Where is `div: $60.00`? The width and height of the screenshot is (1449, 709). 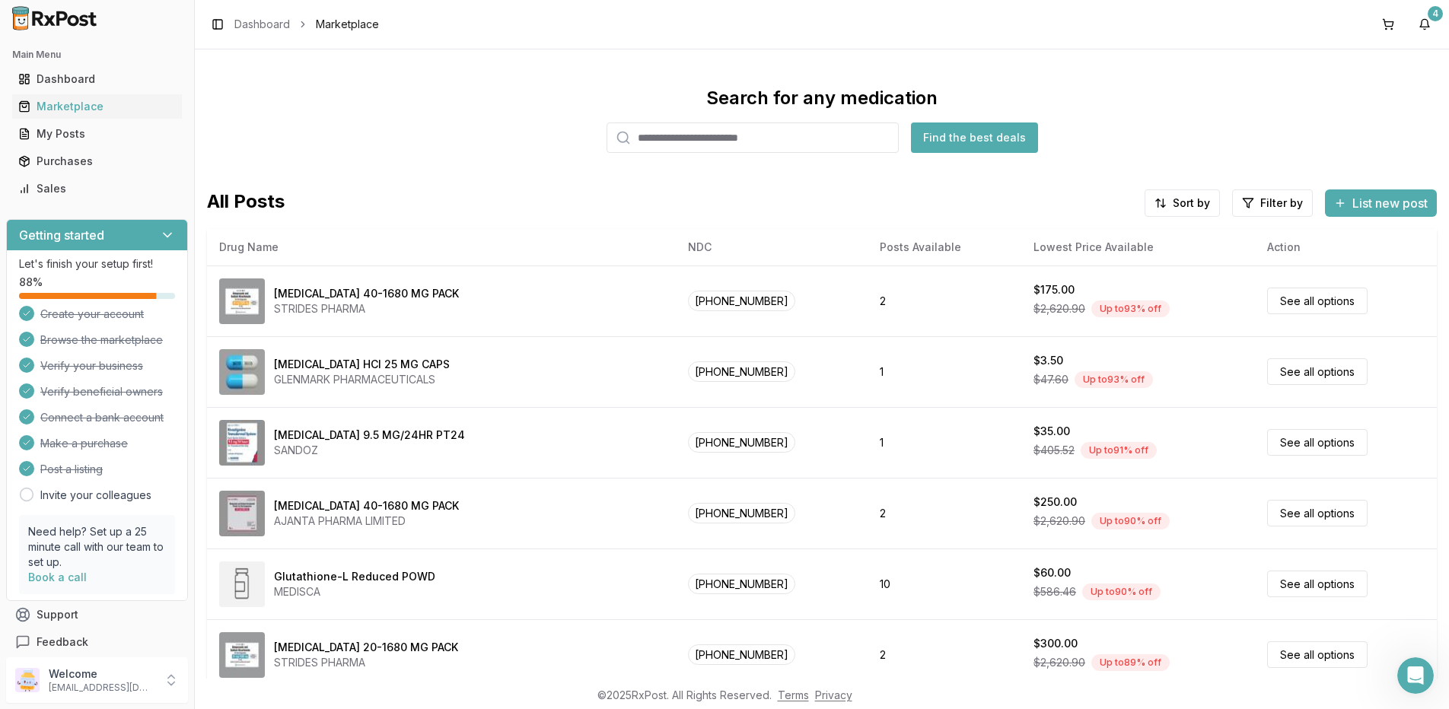 div: $60.00 is located at coordinates (1051, 573).